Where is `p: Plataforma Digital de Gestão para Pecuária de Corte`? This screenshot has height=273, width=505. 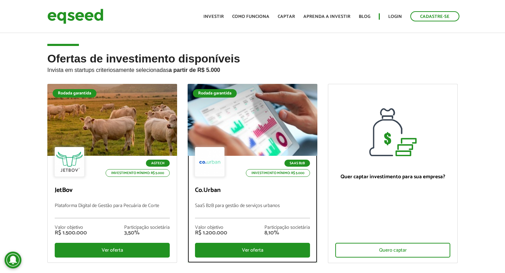
p: Plataforma Digital de Gestão para Pecuária de Corte is located at coordinates (112, 210).